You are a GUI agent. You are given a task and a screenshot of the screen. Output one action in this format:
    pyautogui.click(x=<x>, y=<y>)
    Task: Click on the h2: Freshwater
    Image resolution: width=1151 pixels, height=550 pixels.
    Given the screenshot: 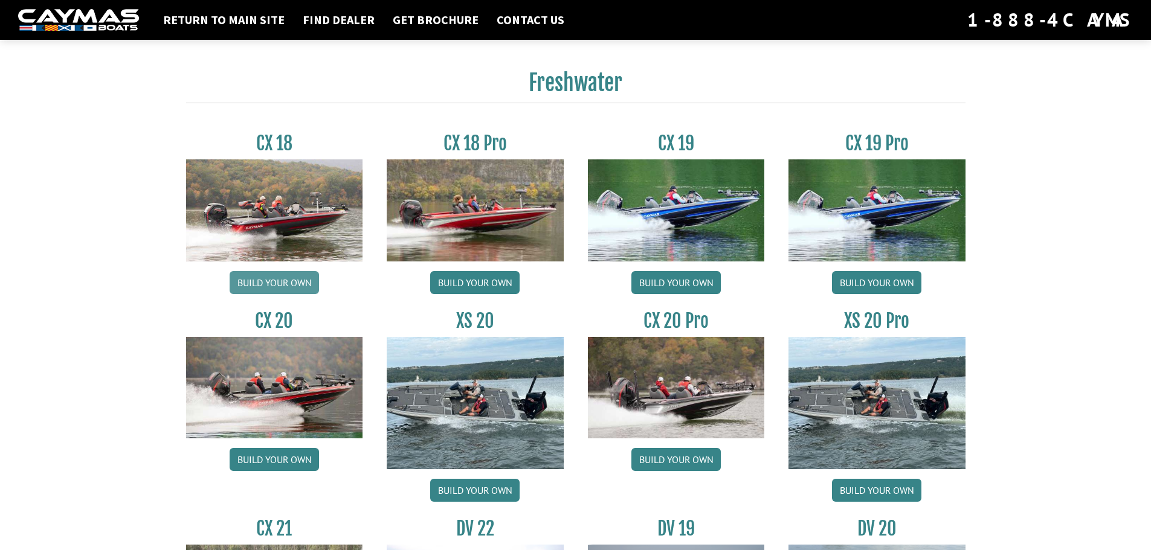 What is the action you would take?
    pyautogui.click(x=576, y=86)
    